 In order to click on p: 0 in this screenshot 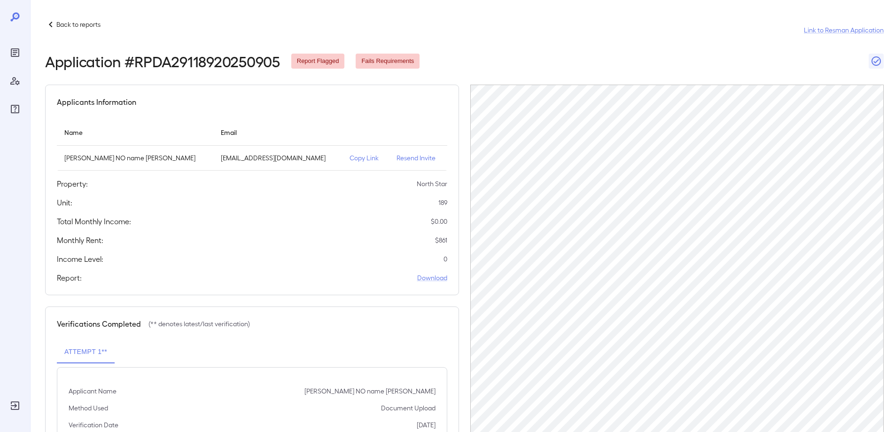, I will do `click(445, 259)`.